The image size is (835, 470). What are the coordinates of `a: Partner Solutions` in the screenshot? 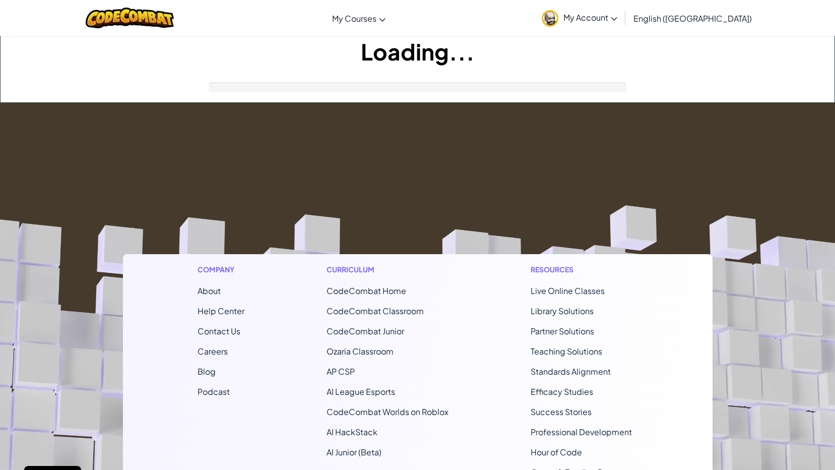 It's located at (562, 331).